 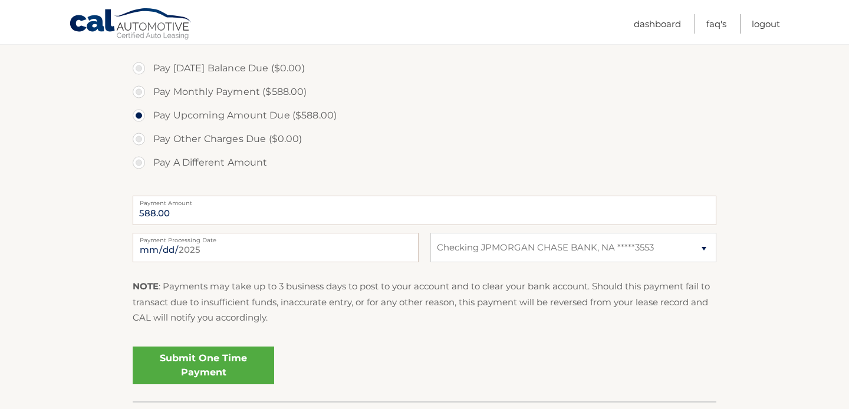 I want to click on strong: NOTE, so click(x=146, y=286).